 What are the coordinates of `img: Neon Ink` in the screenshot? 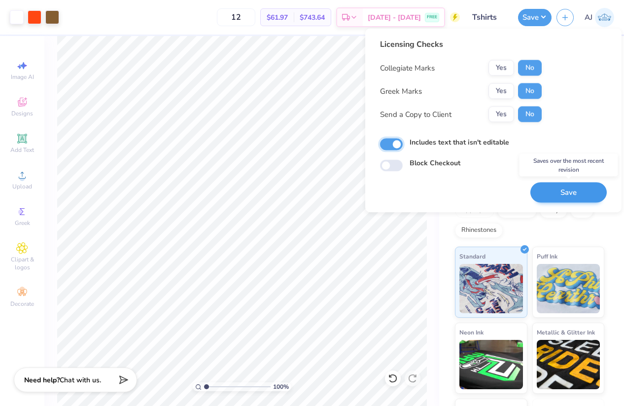 It's located at (491, 364).